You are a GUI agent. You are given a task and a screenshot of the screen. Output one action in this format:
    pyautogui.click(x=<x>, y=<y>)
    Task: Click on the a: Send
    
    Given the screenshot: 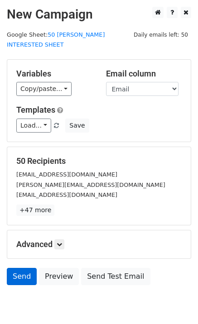 What is the action you would take?
    pyautogui.click(x=22, y=277)
    